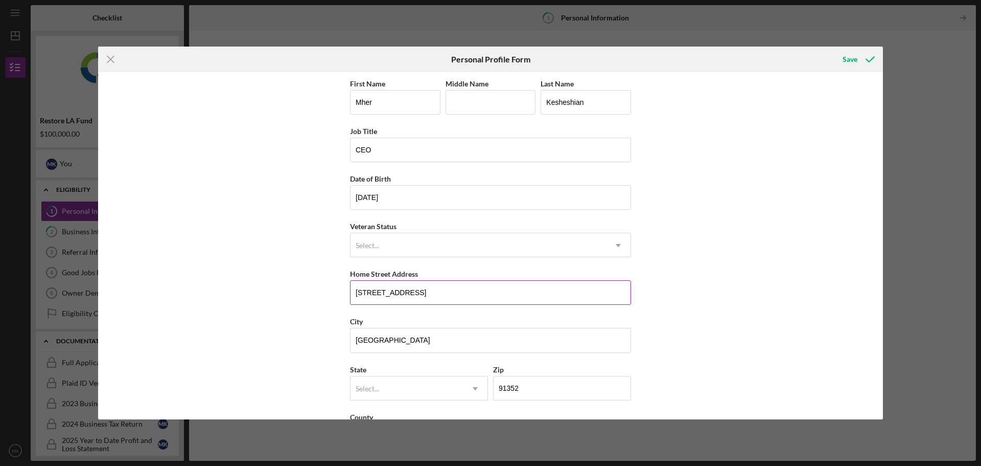 This screenshot has width=981, height=466. I want to click on h6: Personal Profile Form, so click(491, 59).